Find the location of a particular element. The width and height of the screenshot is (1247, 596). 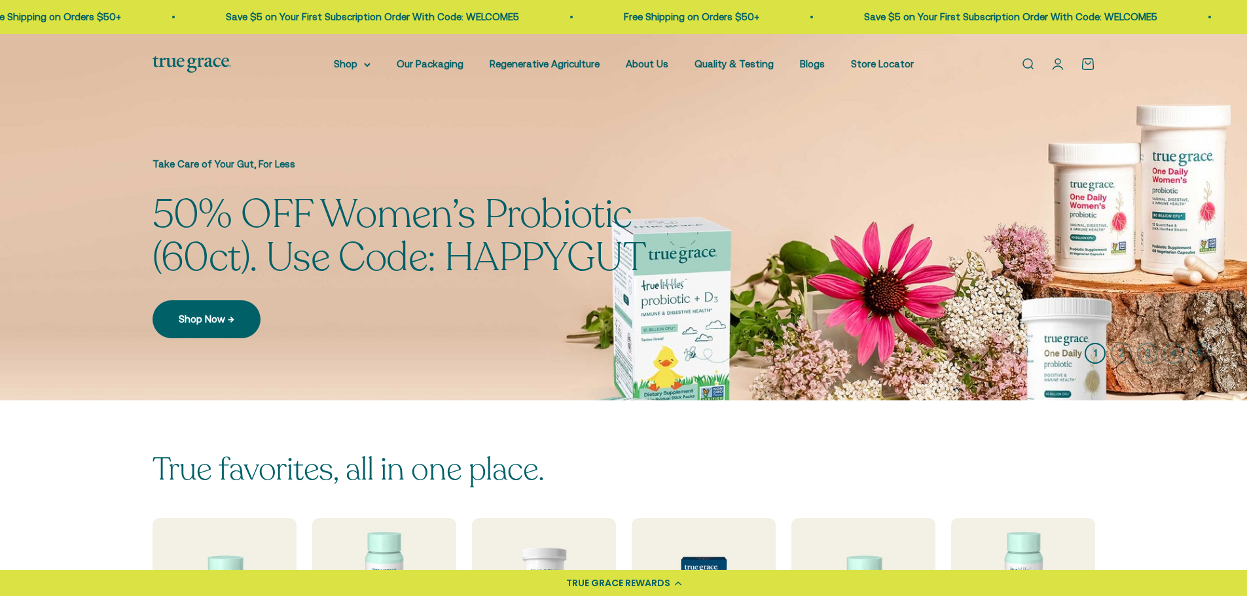

button: 4 is located at coordinates (1174, 354).